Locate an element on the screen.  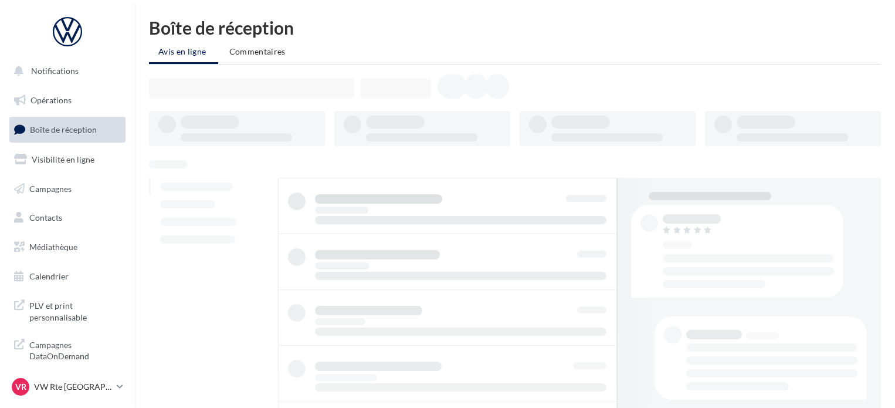
span: Boîte de réception is located at coordinates (63, 129).